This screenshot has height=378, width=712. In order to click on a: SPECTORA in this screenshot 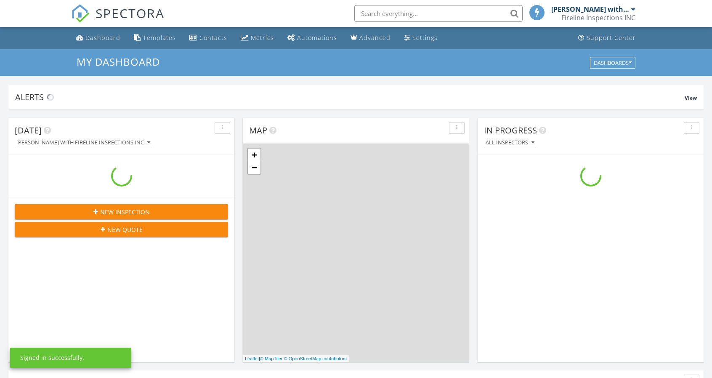, I will do `click(118, 20)`.